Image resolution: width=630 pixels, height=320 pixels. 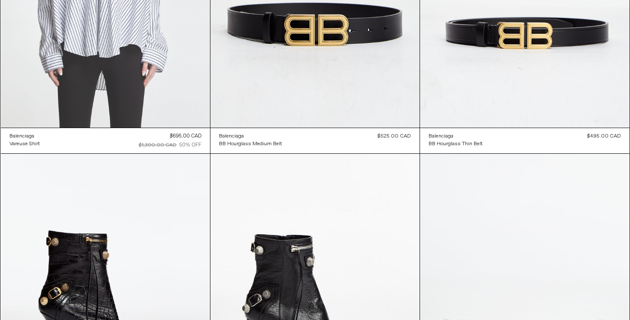 What do you see at coordinates (250, 144) in the screenshot?
I see `a: BB Hourglass Medium Belt` at bounding box center [250, 144].